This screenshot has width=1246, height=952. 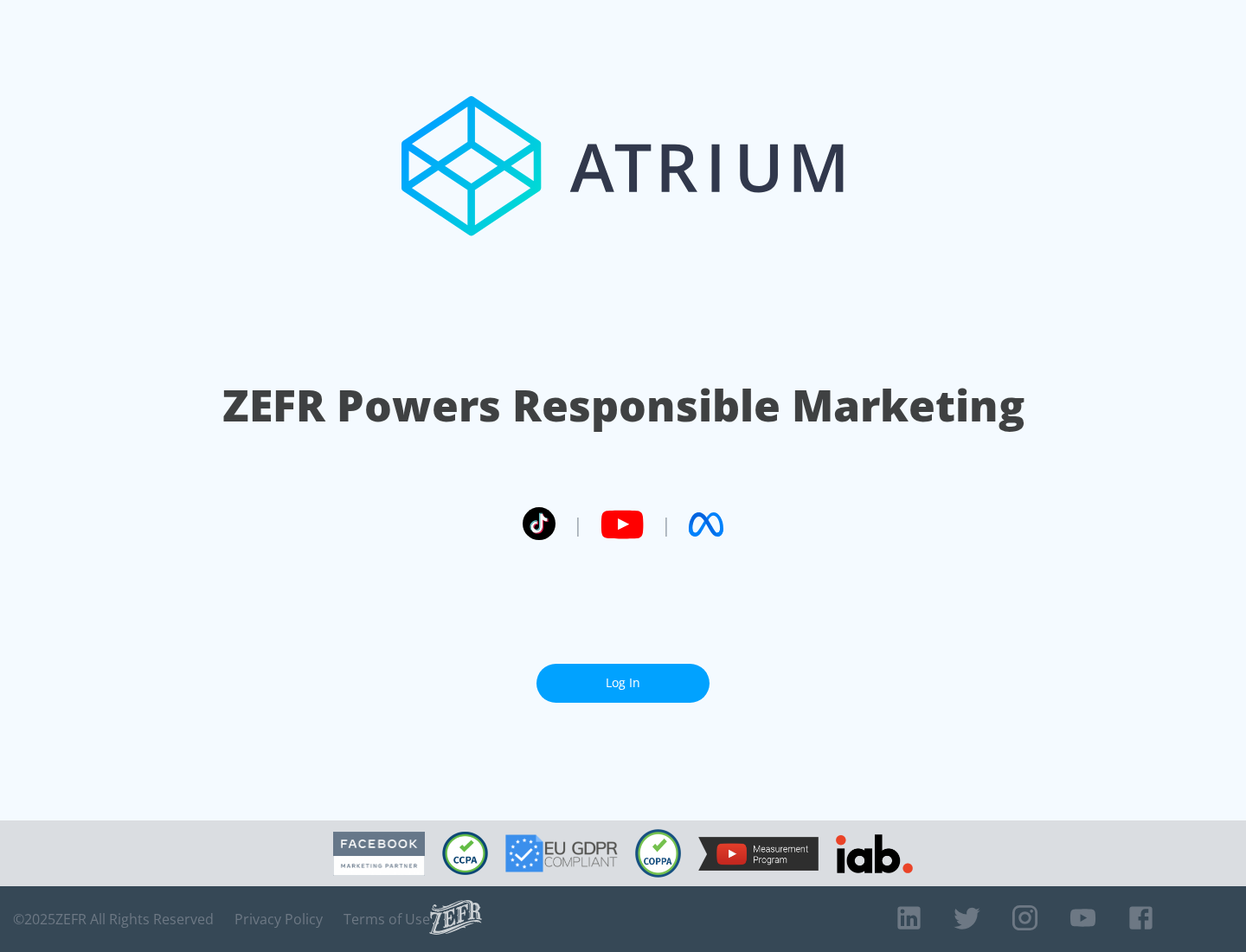 I want to click on a: Log In, so click(x=623, y=683).